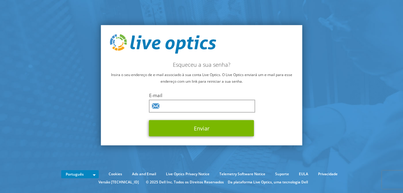 The image size is (403, 193). What do you see at coordinates (188, 174) in the screenshot?
I see `a: Live Optics Privacy Notice` at bounding box center [188, 174].